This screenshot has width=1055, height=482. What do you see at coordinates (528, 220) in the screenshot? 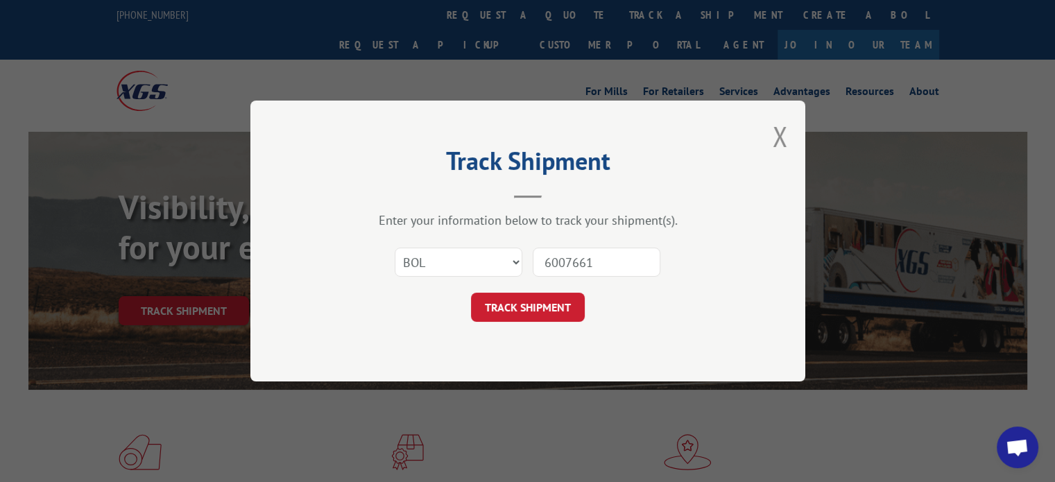
I see `div: Enter your information below to track your shipment(s).` at bounding box center [528, 220].